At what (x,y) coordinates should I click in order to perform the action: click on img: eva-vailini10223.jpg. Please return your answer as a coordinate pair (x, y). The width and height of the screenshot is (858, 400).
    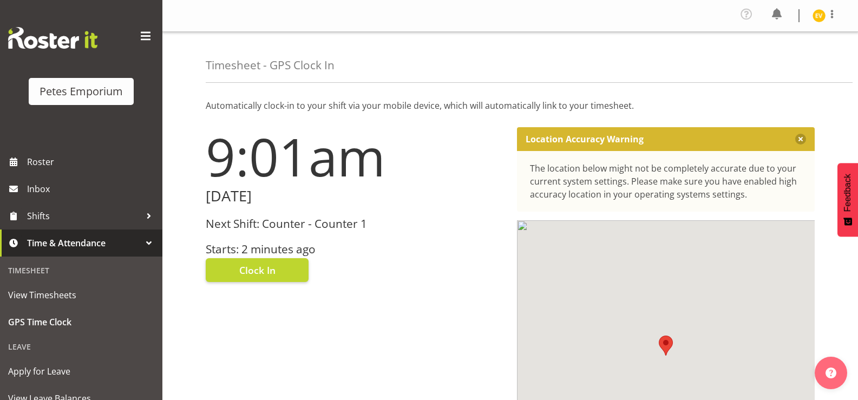
    Looking at the image, I should click on (819, 16).